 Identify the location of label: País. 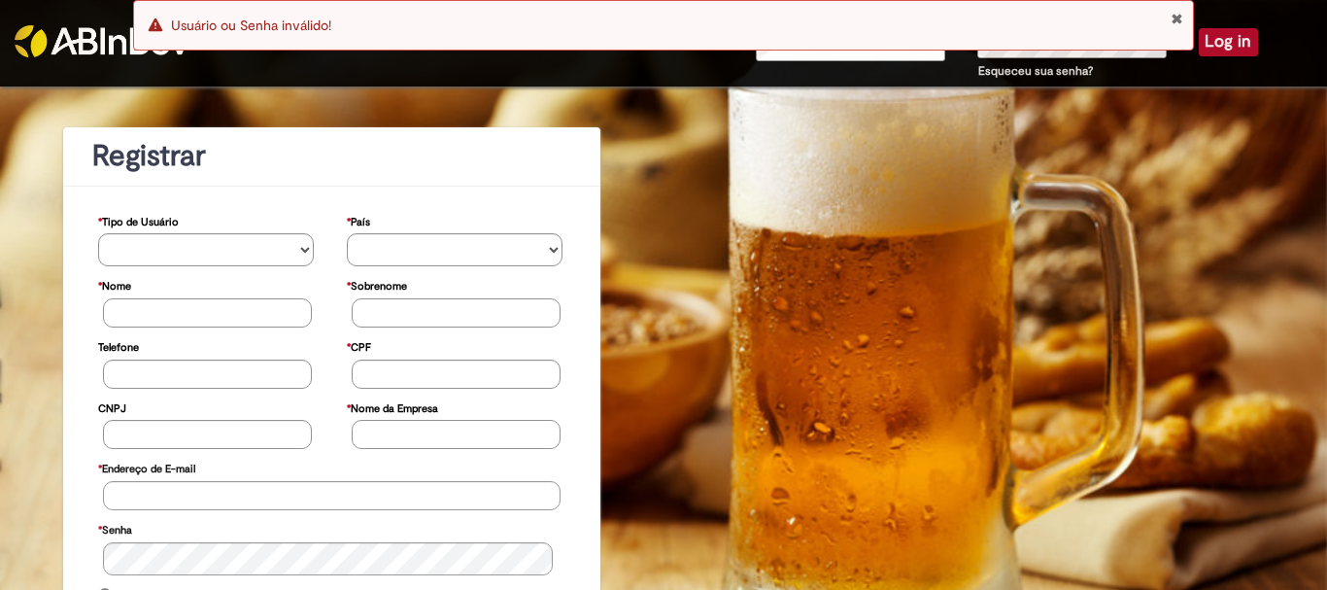
(359, 220).